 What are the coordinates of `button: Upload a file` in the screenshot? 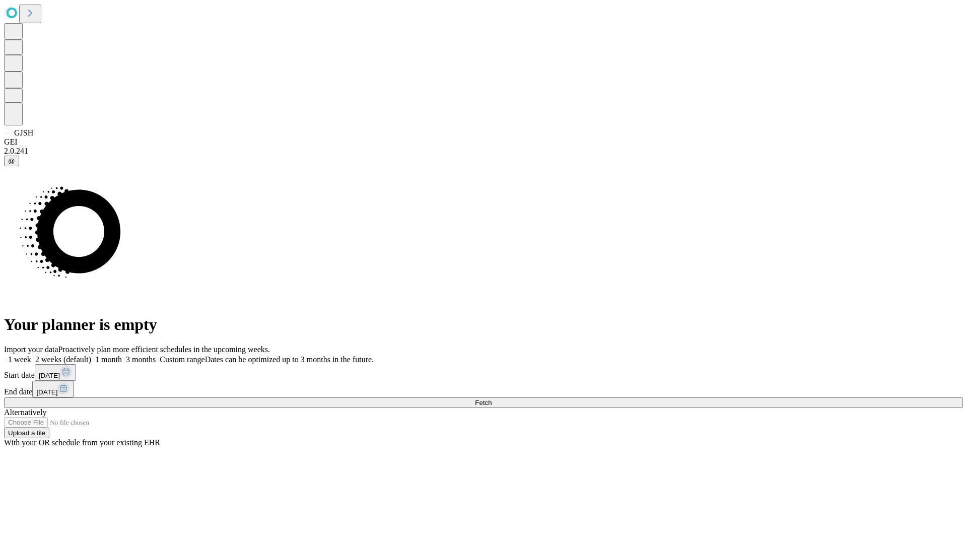 It's located at (27, 433).